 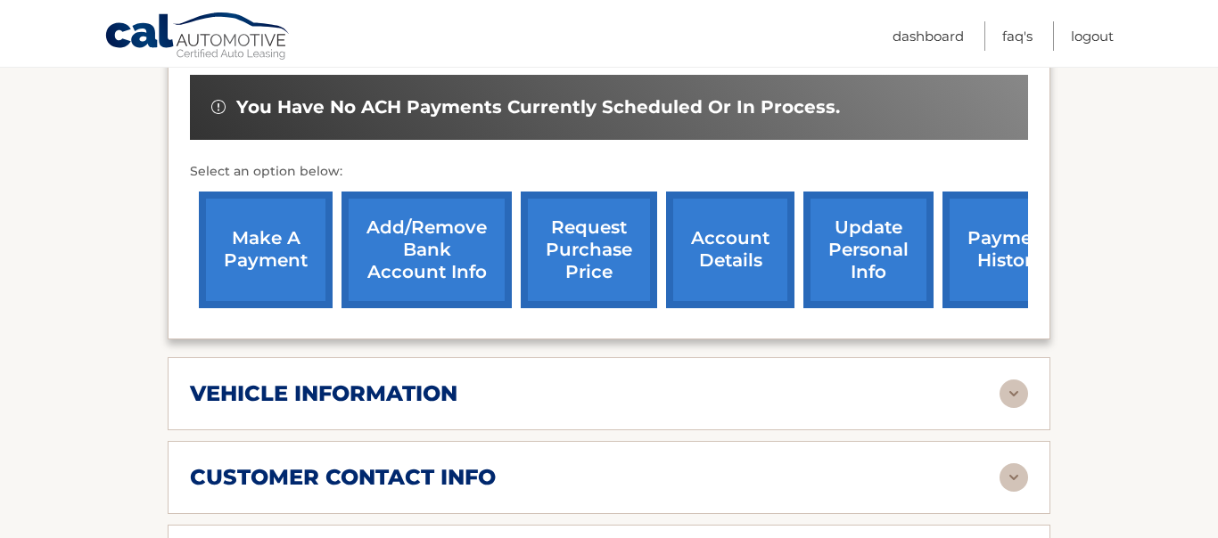 I want to click on a: make a payment, so click(x=266, y=250).